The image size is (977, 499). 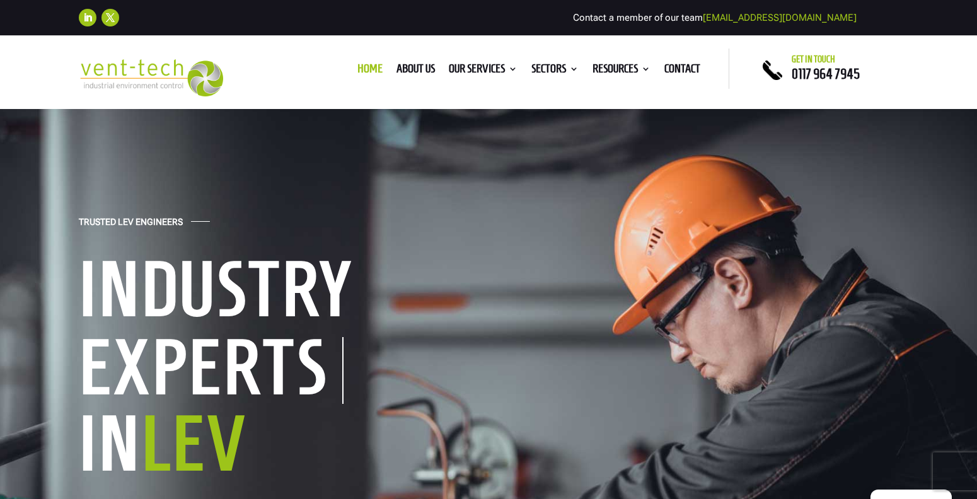 I want to click on a: Sectors, so click(x=555, y=71).